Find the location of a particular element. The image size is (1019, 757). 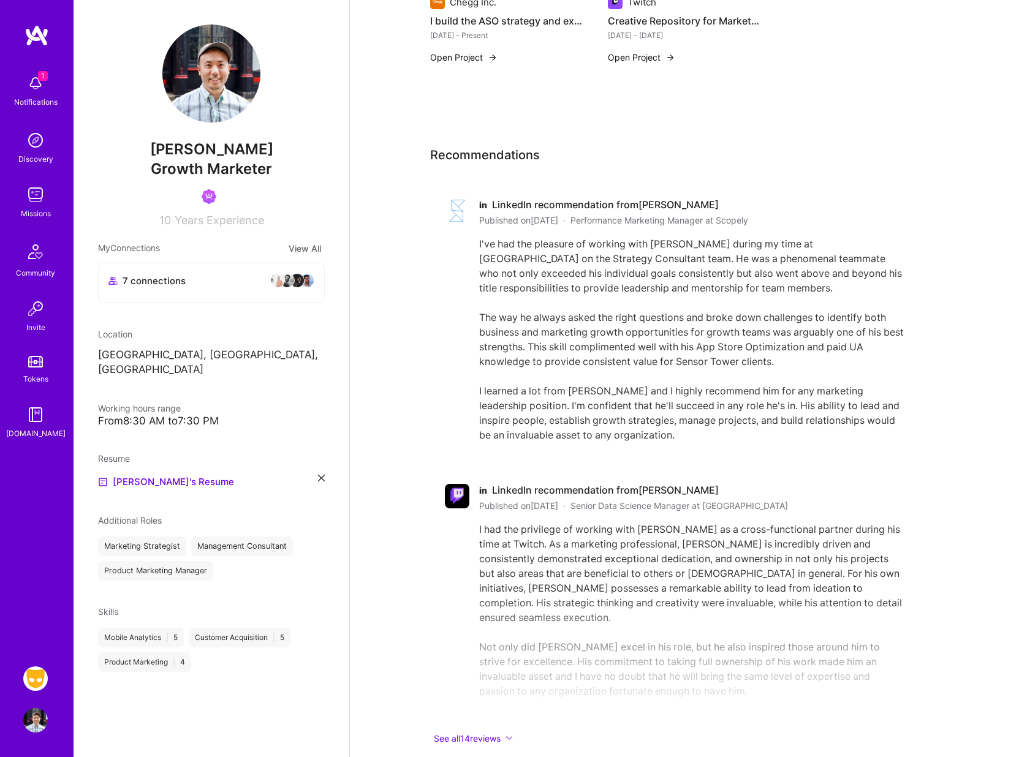

span: Performance Marketing Manager at Scopely is located at coordinates (659, 220).